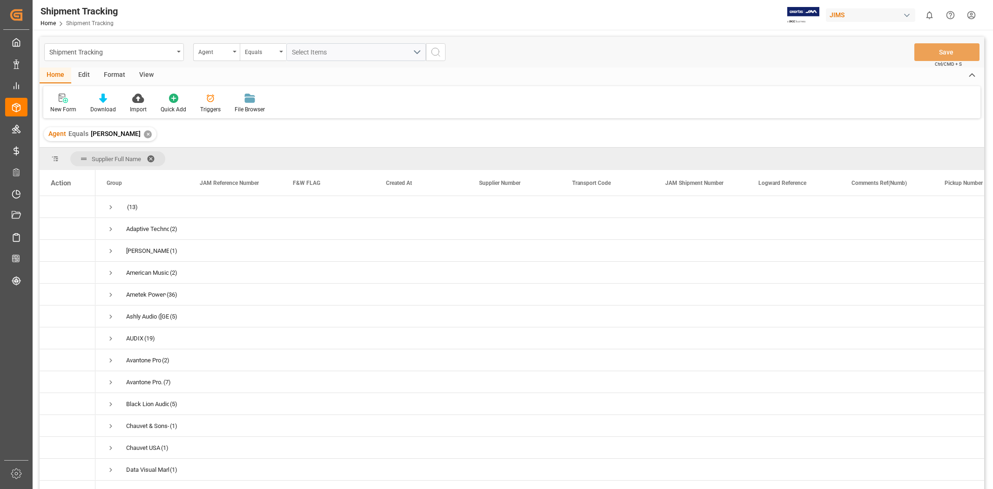  I want to click on button: show 0 new notifications, so click(930, 15).